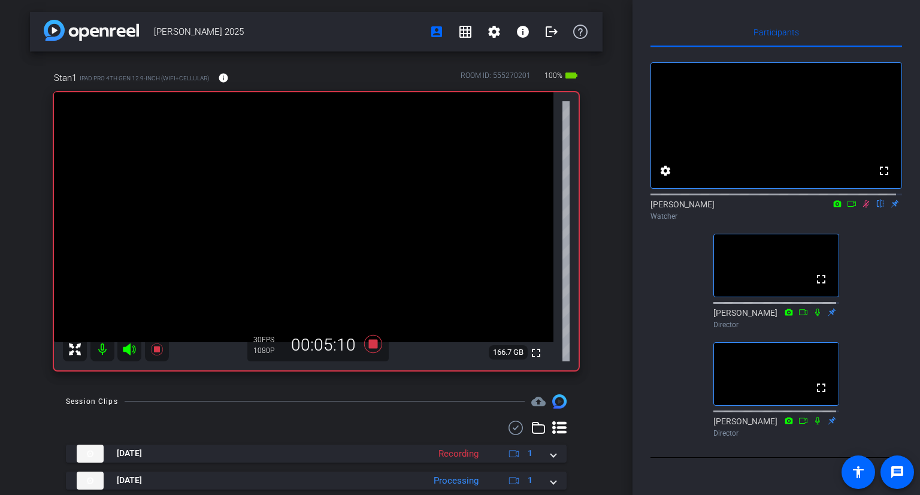  I want to click on span: 166.7 GB, so click(508, 352).